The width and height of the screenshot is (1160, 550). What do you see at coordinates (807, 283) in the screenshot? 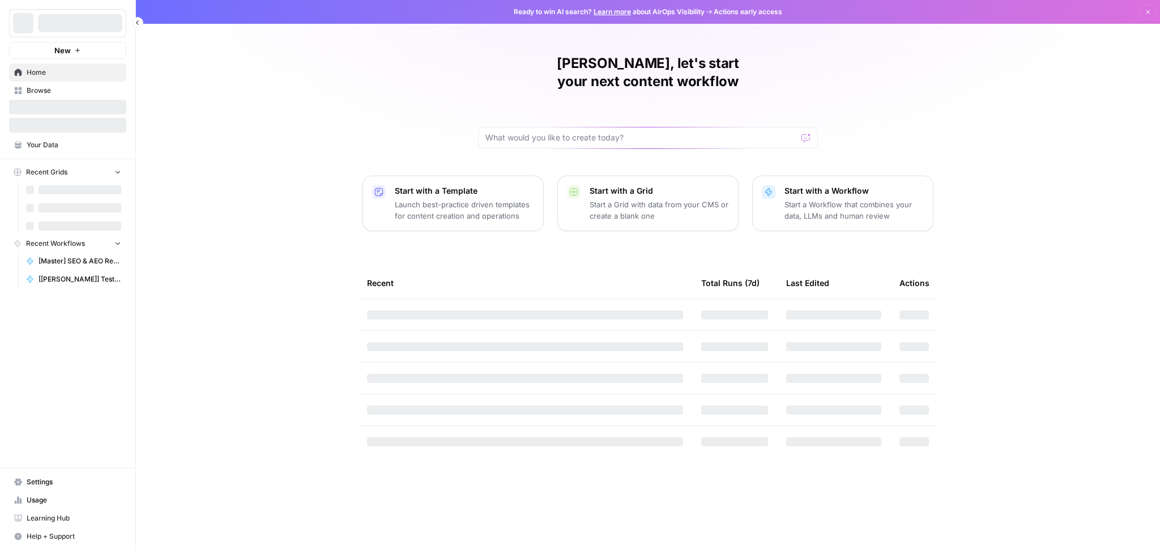
I see `div: Last Edited` at bounding box center [807, 283].